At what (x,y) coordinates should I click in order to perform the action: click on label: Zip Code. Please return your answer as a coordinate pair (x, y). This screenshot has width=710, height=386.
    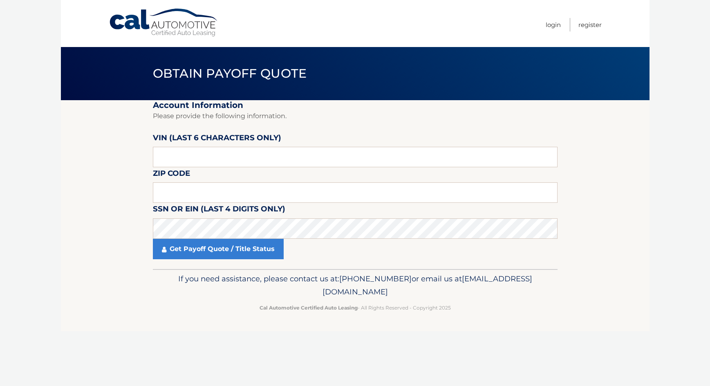
    Looking at the image, I should click on (171, 174).